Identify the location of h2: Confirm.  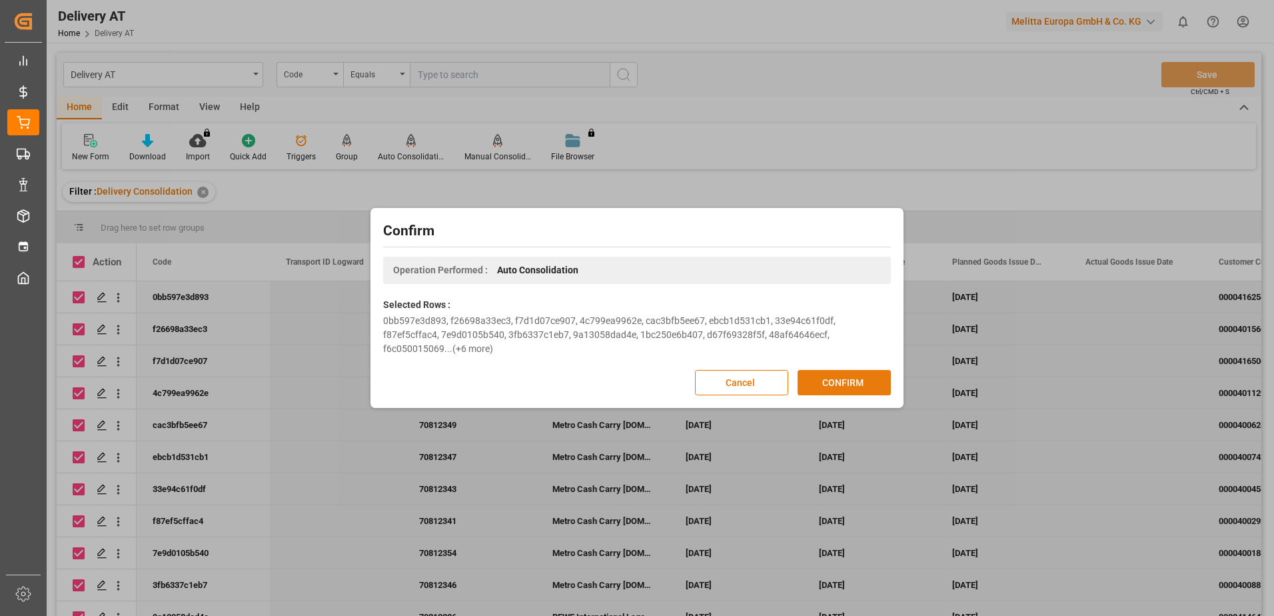
(637, 231).